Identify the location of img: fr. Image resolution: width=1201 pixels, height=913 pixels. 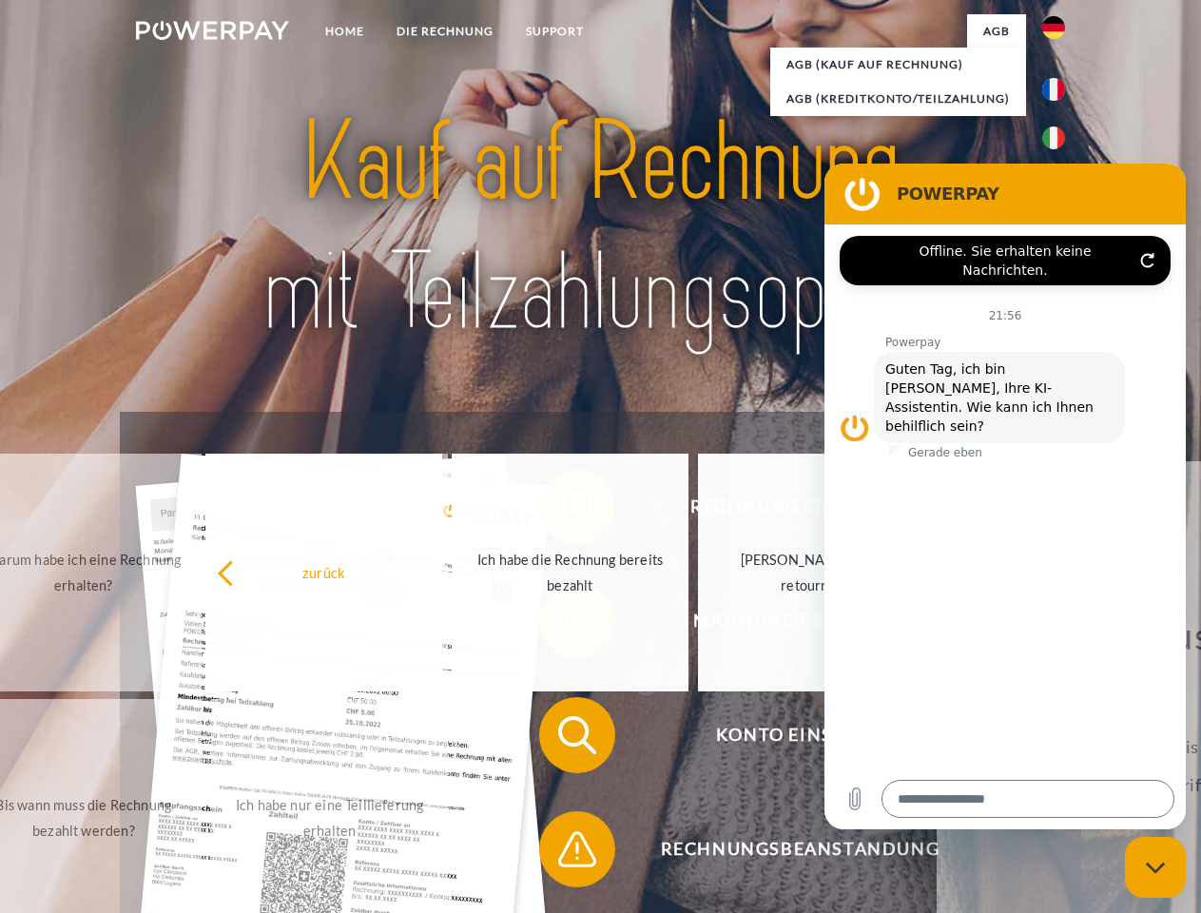
(1053, 89).